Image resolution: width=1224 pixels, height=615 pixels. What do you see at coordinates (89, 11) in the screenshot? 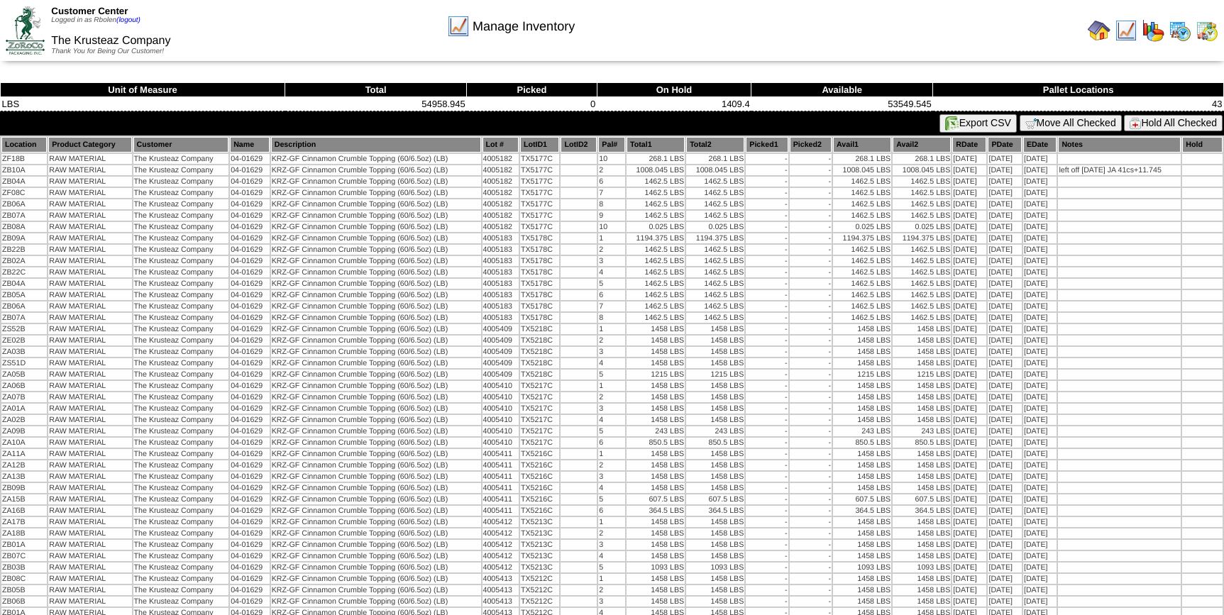
I see `span: Customer Center` at bounding box center [89, 11].